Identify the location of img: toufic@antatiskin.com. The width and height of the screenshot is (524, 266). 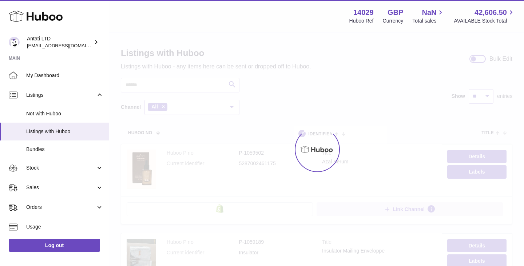
(14, 42).